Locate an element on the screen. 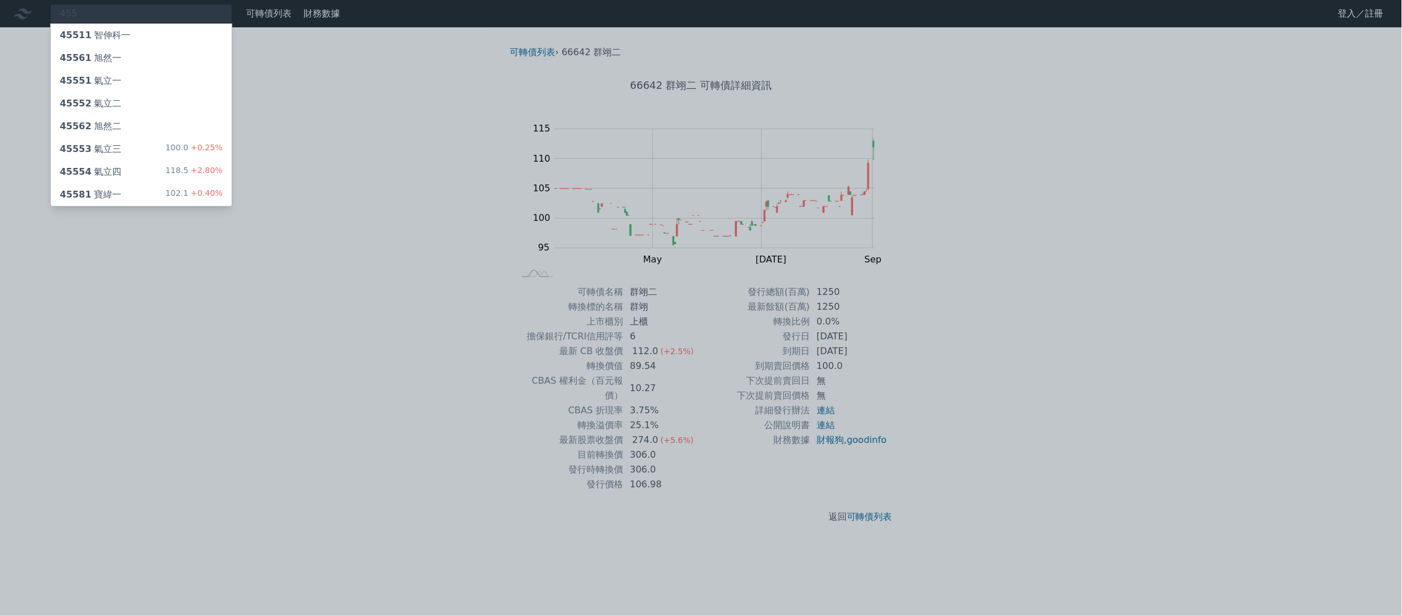 Image resolution: width=1402 pixels, height=616 pixels. div: 氣立四 is located at coordinates (91, 172).